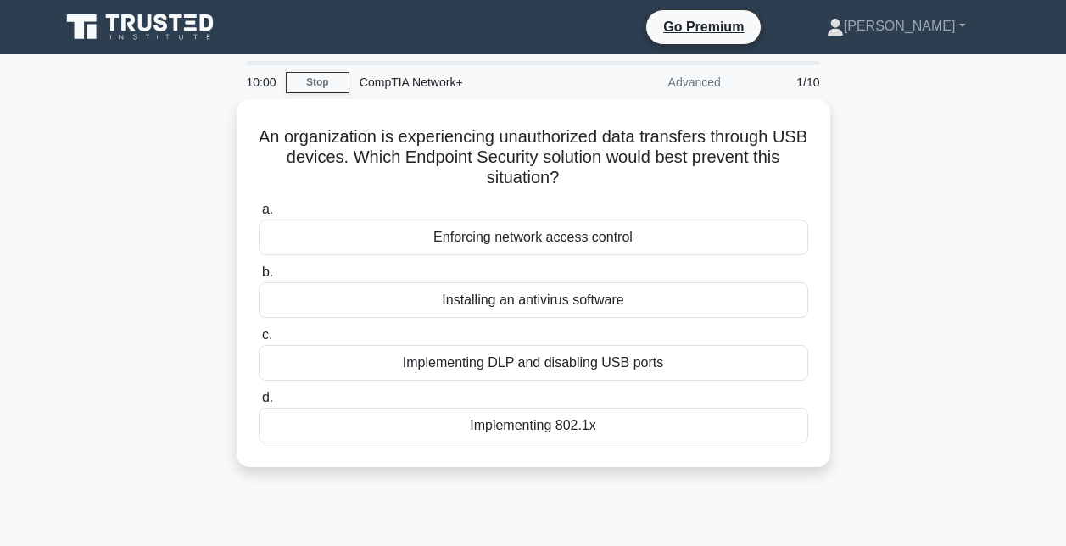 The width and height of the screenshot is (1066, 546). I want to click on span: c., so click(267, 334).